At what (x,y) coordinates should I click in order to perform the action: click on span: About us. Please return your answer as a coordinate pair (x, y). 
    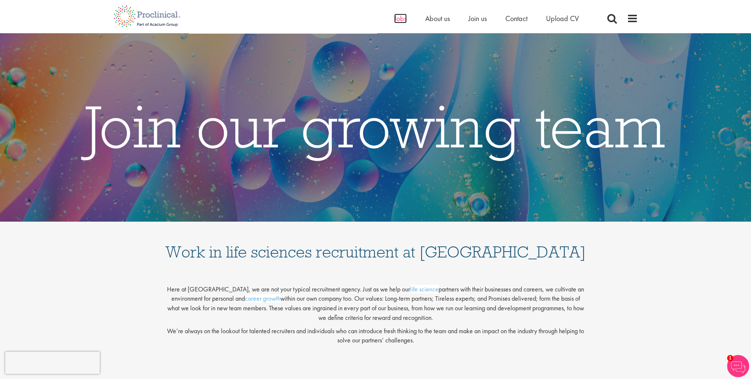
    Looking at the image, I should click on (437, 18).